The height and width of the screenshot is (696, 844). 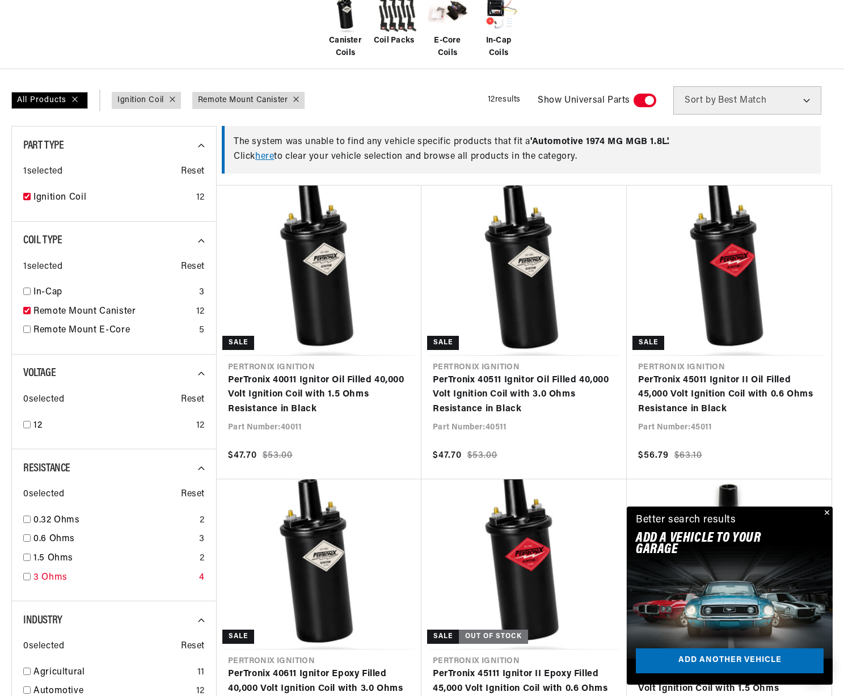 What do you see at coordinates (715, 544) in the screenshot?
I see `h2: Add A VEHICLE to your garage` at bounding box center [715, 544].